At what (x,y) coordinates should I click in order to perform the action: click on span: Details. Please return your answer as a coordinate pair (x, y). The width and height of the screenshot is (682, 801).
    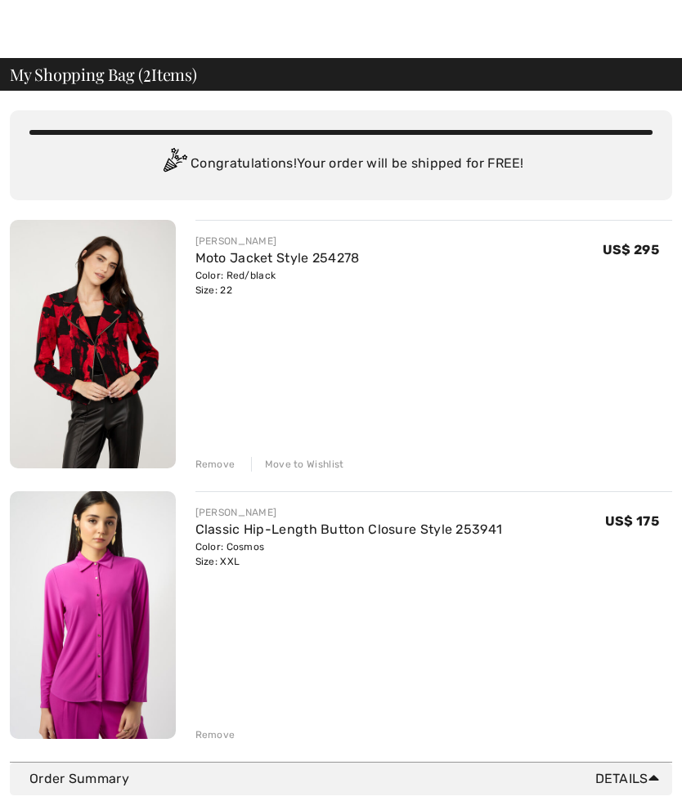
    Looking at the image, I should click on (630, 779).